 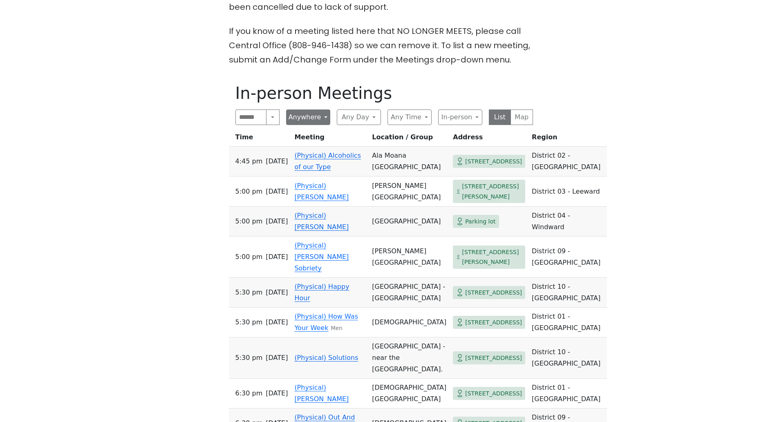 I want to click on button: Any Time, so click(x=410, y=117).